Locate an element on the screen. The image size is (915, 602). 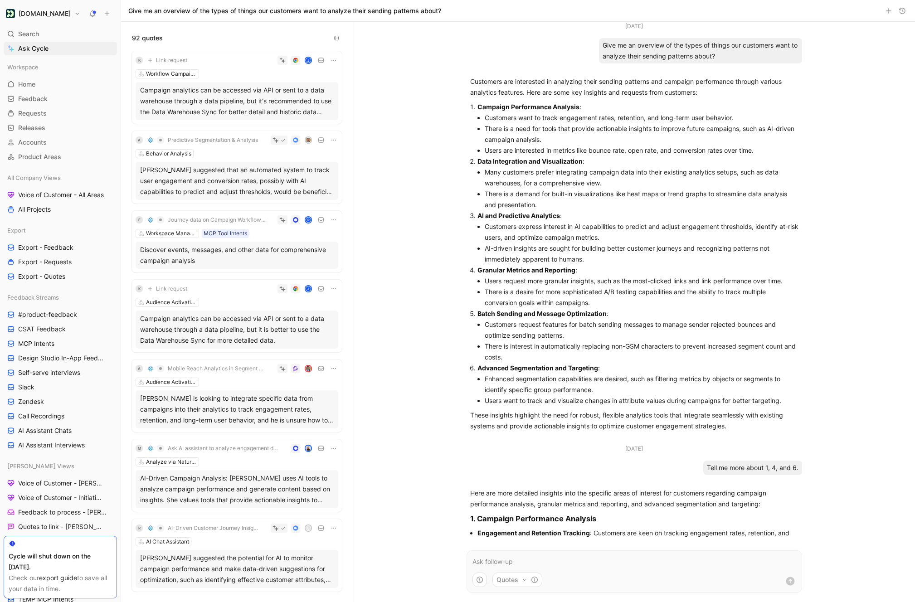
span: Voice of Customer - Initiatives is located at coordinates (61, 498).